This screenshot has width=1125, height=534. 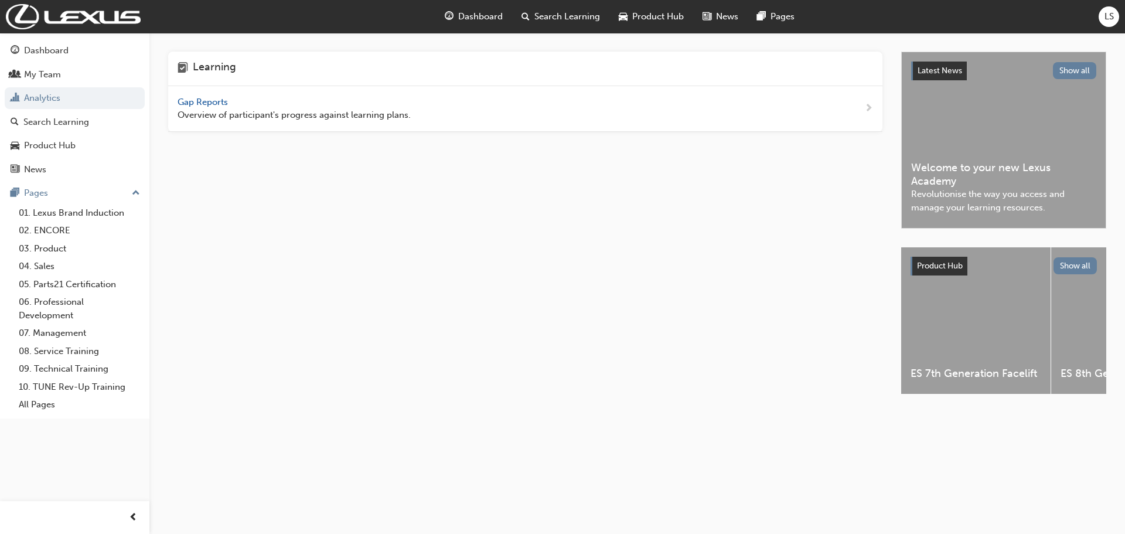 What do you see at coordinates (79, 333) in the screenshot?
I see `a: 07. Management` at bounding box center [79, 333].